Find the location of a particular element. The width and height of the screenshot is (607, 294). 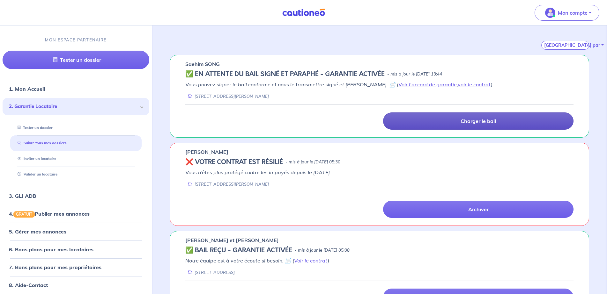

a: Charger le bail is located at coordinates (478, 121).